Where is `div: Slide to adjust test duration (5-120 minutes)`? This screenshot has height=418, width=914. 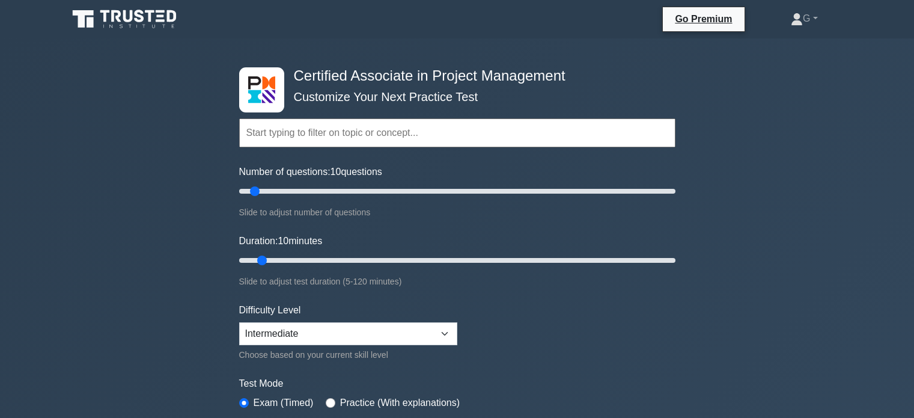 div: Slide to adjust test duration (5-120 minutes) is located at coordinates (457, 281).